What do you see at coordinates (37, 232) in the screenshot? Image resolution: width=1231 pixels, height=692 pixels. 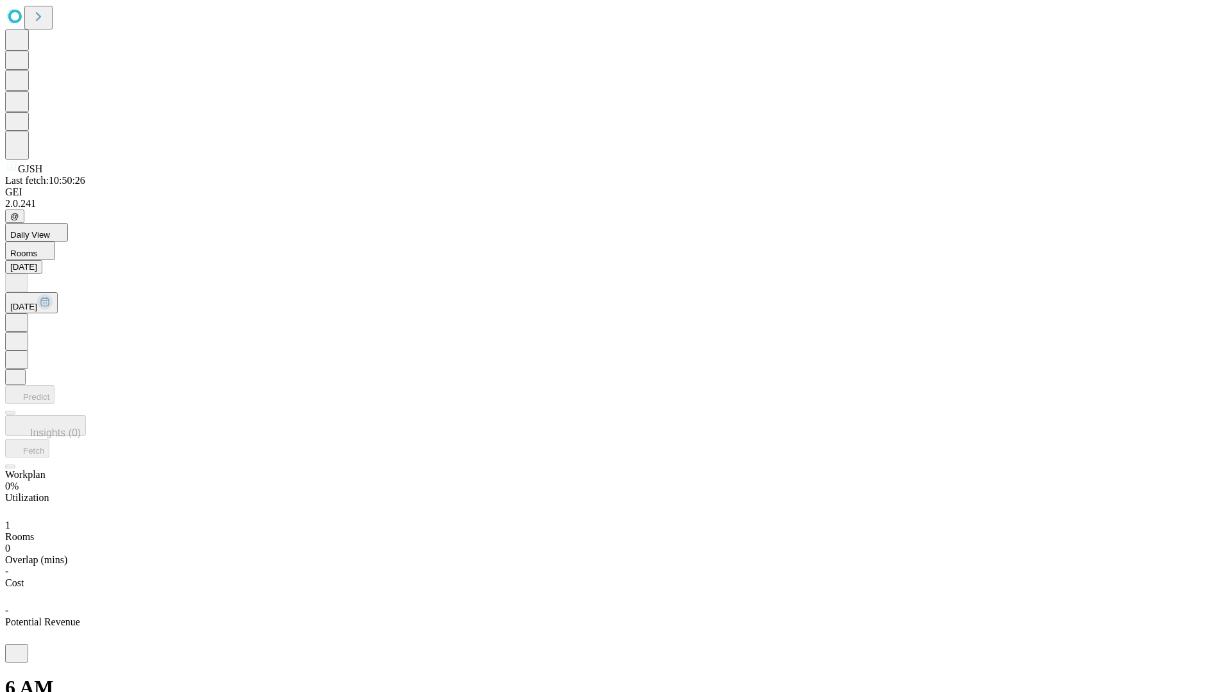 I see `button: Daily View` at bounding box center [37, 232].